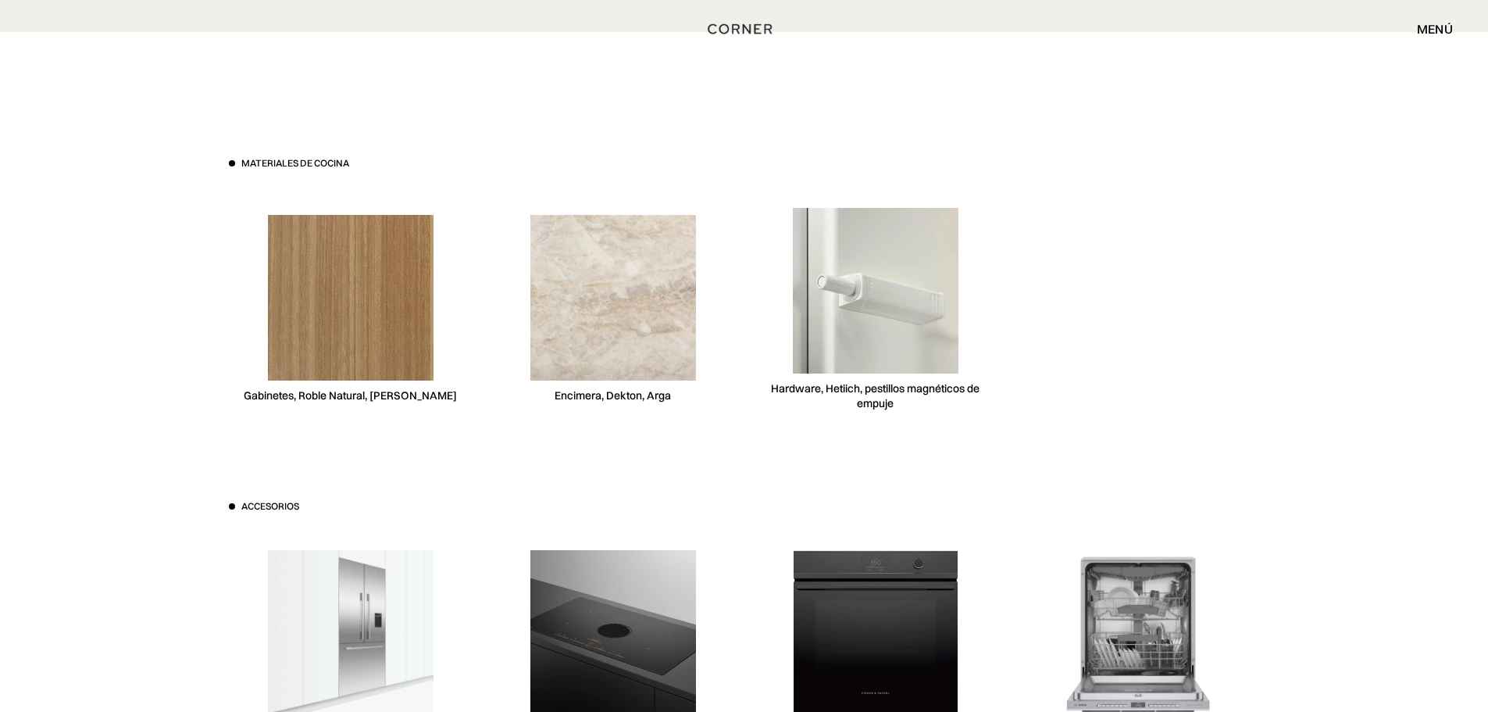 The height and width of the screenshot is (712, 1488). What do you see at coordinates (1435, 29) in the screenshot?
I see `font: menú` at bounding box center [1435, 29].